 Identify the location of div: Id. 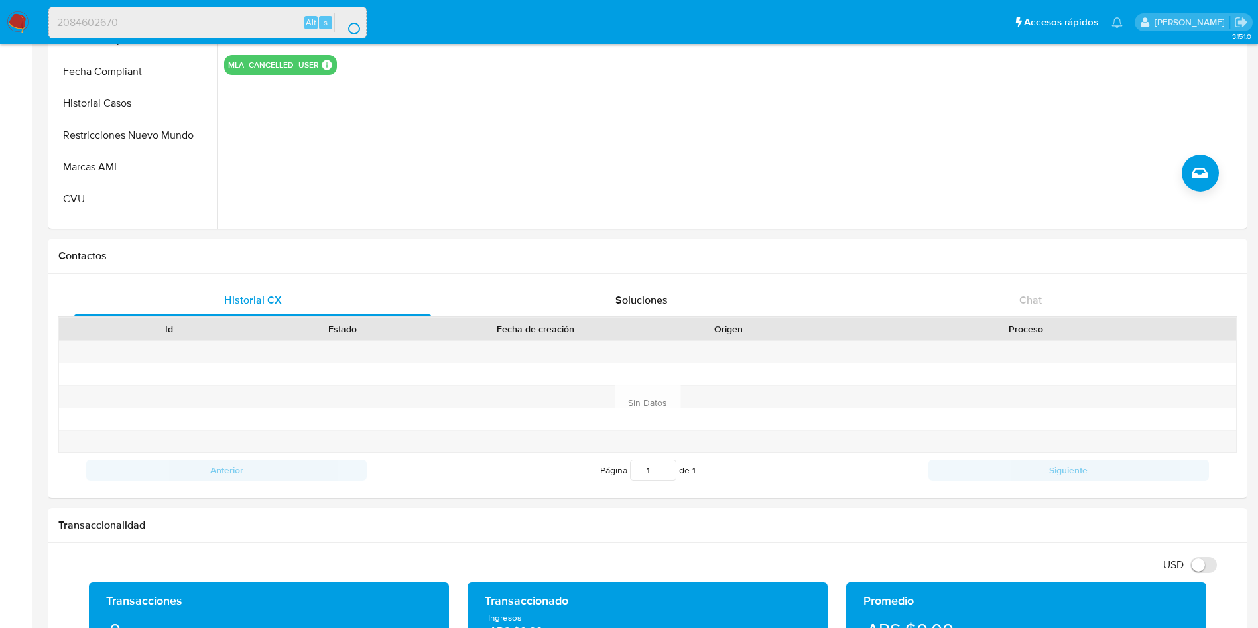
(169, 329).